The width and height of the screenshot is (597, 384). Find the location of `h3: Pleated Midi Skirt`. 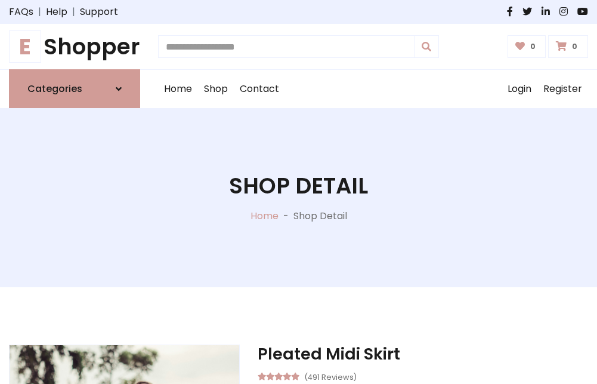

h3: Pleated Midi Skirt is located at coordinates (423, 354).